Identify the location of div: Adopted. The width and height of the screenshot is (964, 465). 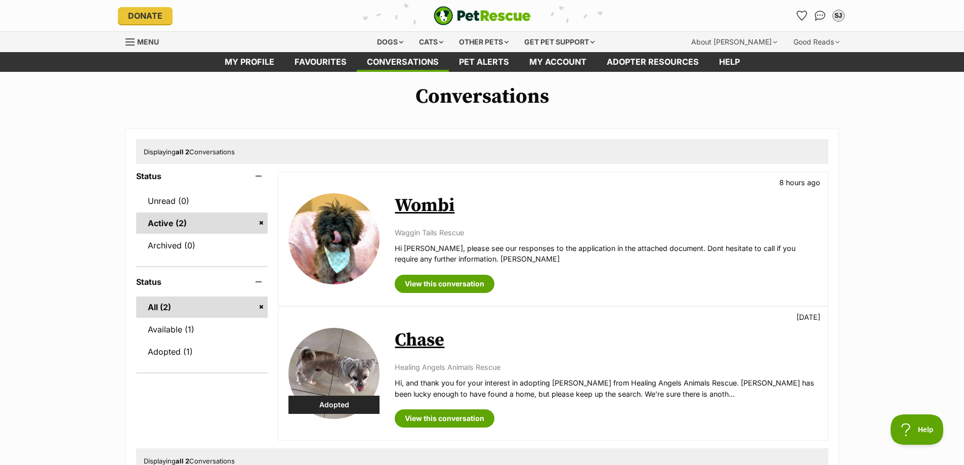
(334, 405).